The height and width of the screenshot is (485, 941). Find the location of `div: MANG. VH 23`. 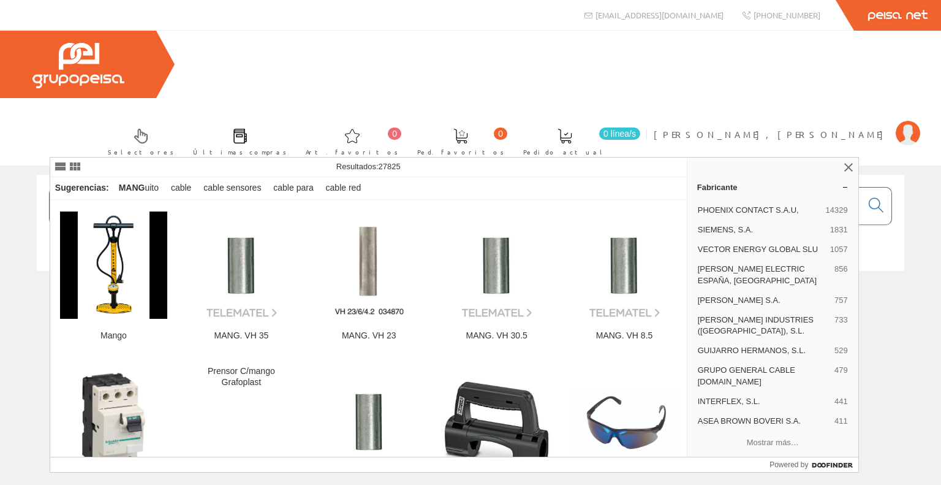

div: MANG. VH 23 is located at coordinates (369, 336).